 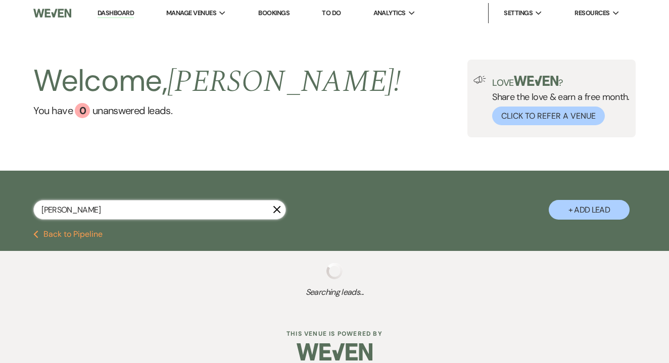 What do you see at coordinates (536, 81) in the screenshot?
I see `img: weven-logo-green.svg` at bounding box center [536, 81].